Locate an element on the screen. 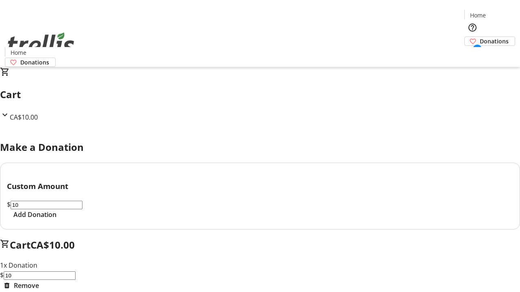 This screenshot has height=292, width=520. button: Help is located at coordinates (472, 28).